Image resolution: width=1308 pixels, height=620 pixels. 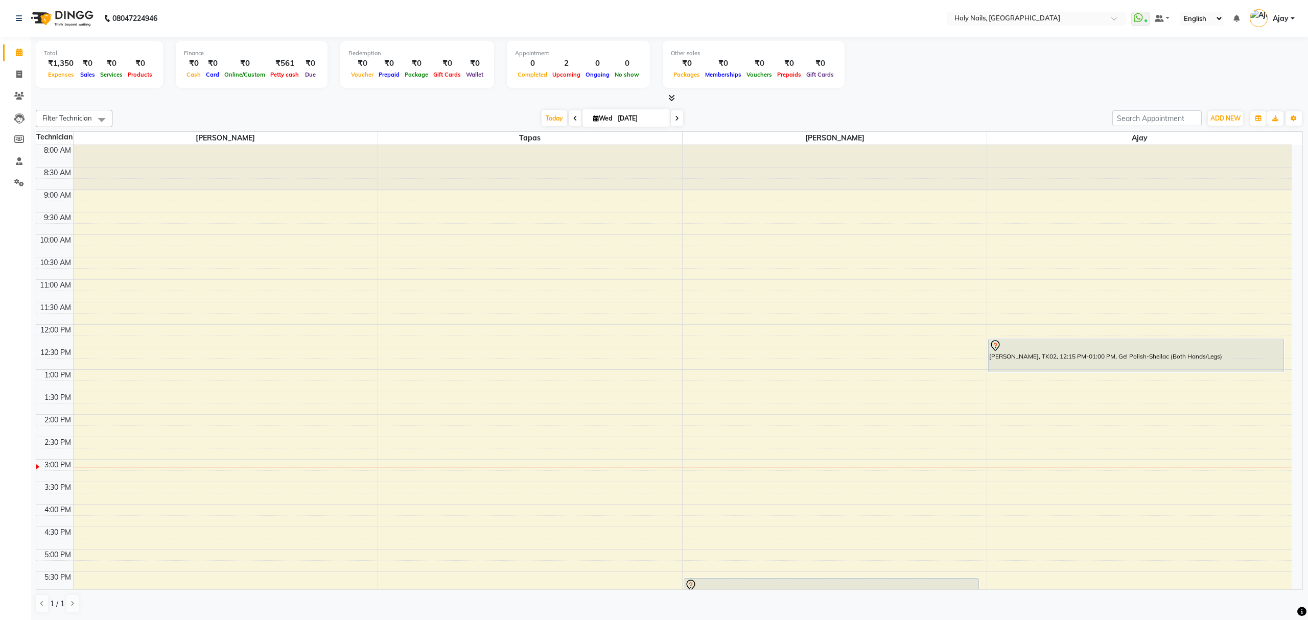 What do you see at coordinates (285, 63) in the screenshot?
I see `div: ₹561` at bounding box center [285, 63].